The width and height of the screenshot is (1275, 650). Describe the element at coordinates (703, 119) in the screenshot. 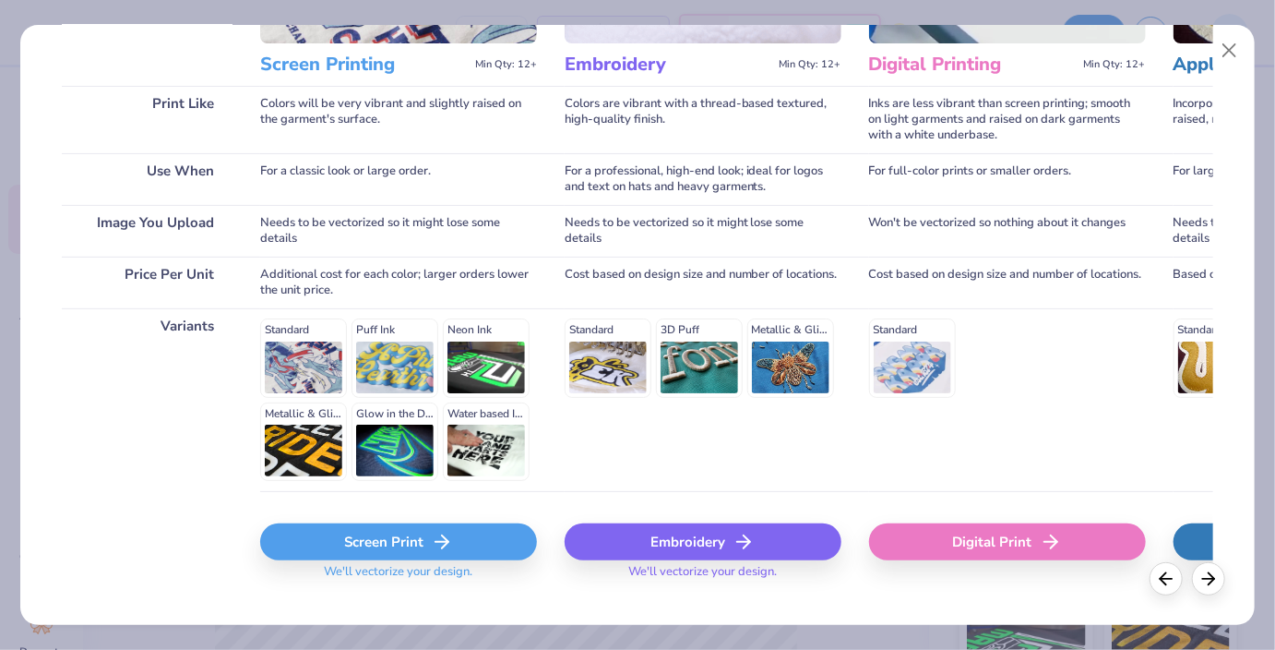

I see `div: Colors are vibrant with a thread-based textured, high-quality finish.` at that location.